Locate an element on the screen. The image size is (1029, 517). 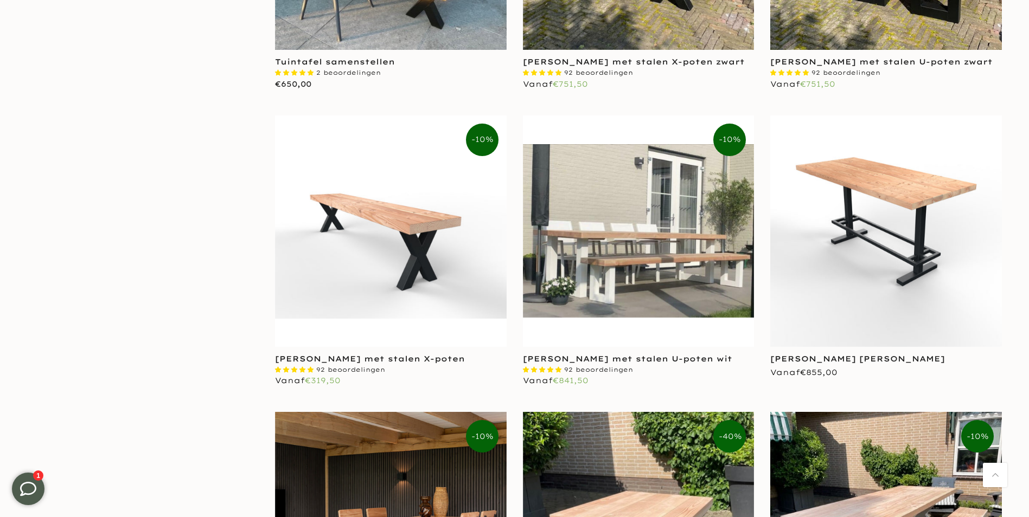
span: 2 beoordelingen is located at coordinates (348, 73).